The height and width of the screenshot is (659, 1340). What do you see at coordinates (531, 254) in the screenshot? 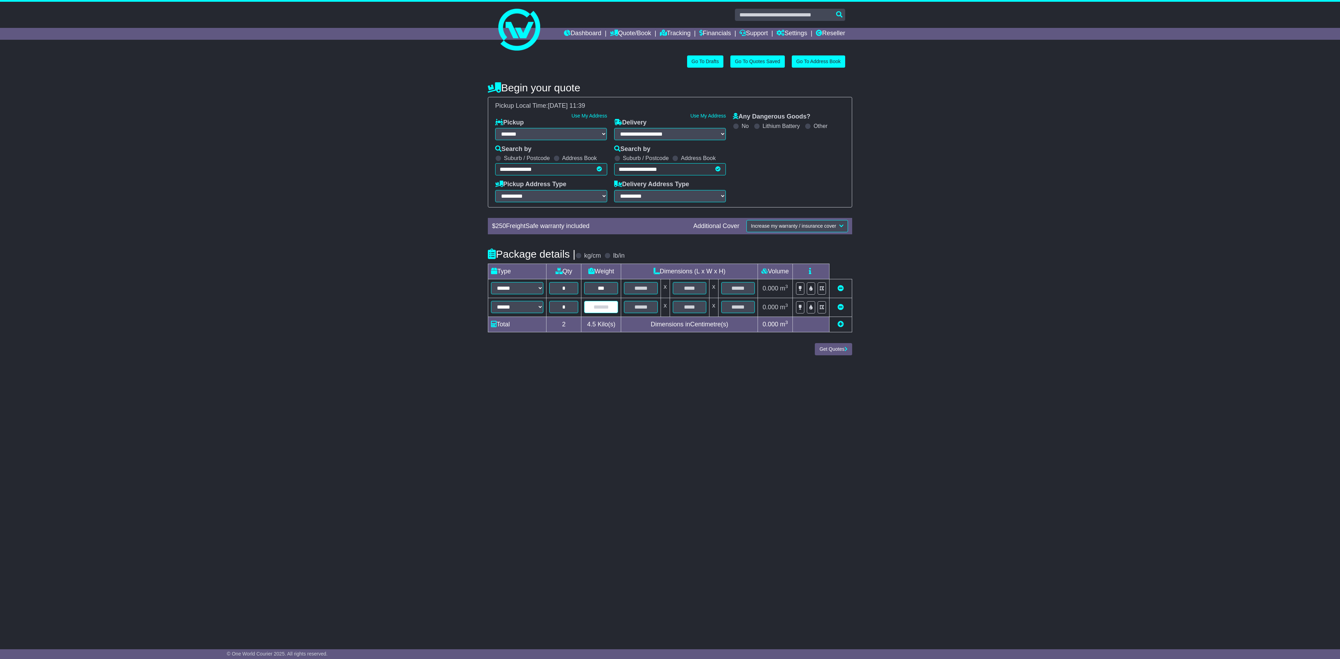
I see `h4: Package details |` at bounding box center [531, 254].